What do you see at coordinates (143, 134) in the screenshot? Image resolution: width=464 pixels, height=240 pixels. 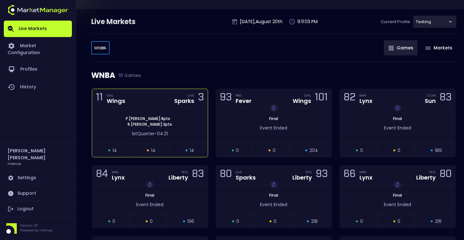 I see `span: 1st Quarter` at bounding box center [143, 134].